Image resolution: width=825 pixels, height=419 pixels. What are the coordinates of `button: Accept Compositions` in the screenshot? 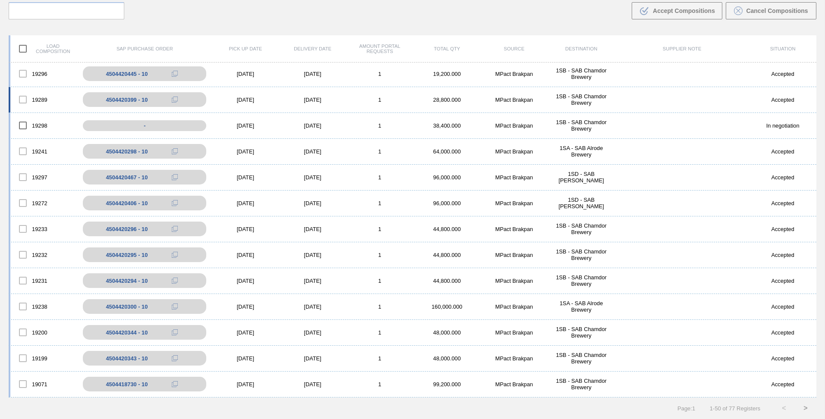 It's located at (677, 11).